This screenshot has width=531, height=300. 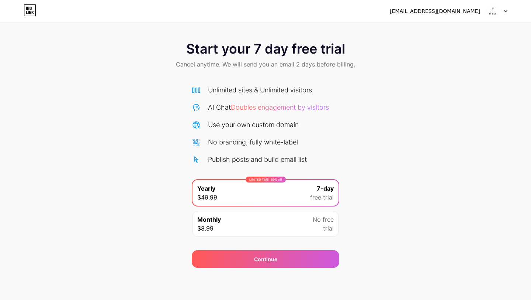 I want to click on div: No branding, fully white-label, so click(x=253, y=142).